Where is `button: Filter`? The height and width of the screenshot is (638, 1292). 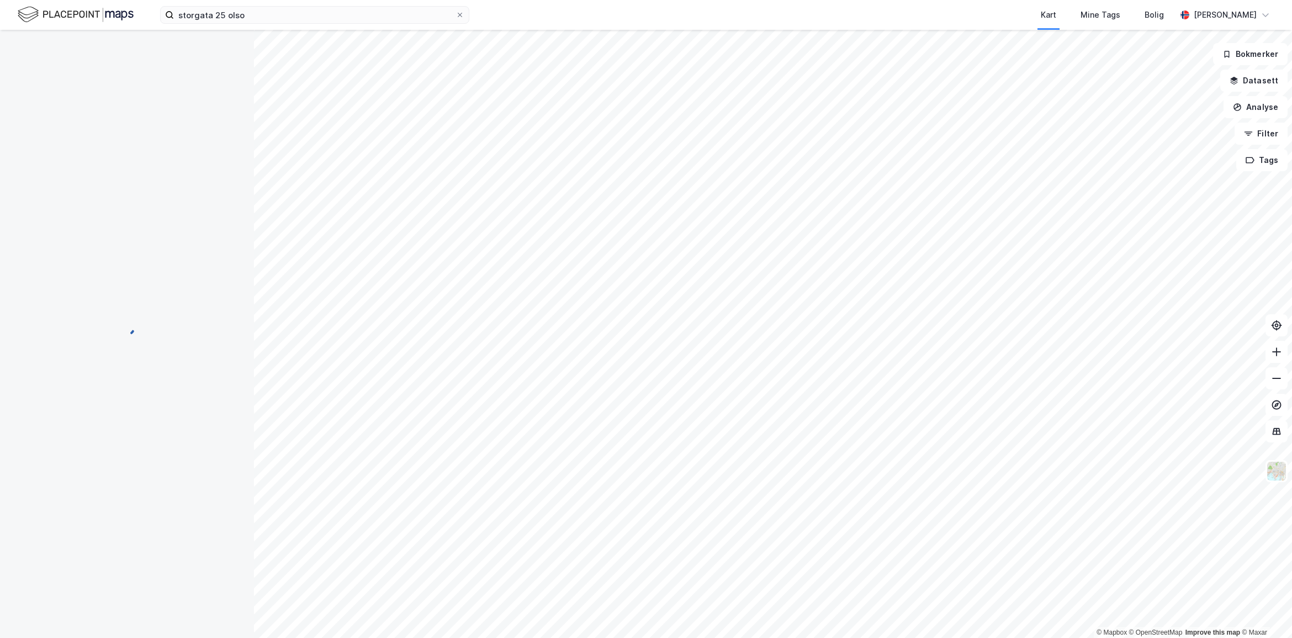
button: Filter is located at coordinates (1261, 134).